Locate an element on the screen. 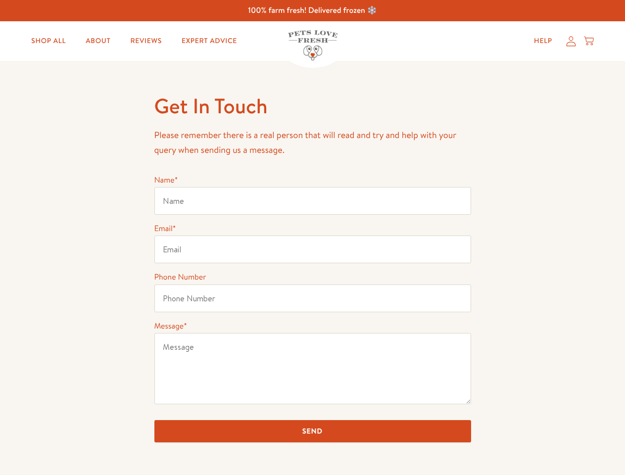 Image resolution: width=625 pixels, height=475 pixels. input: Phone Number is located at coordinates (313, 299).